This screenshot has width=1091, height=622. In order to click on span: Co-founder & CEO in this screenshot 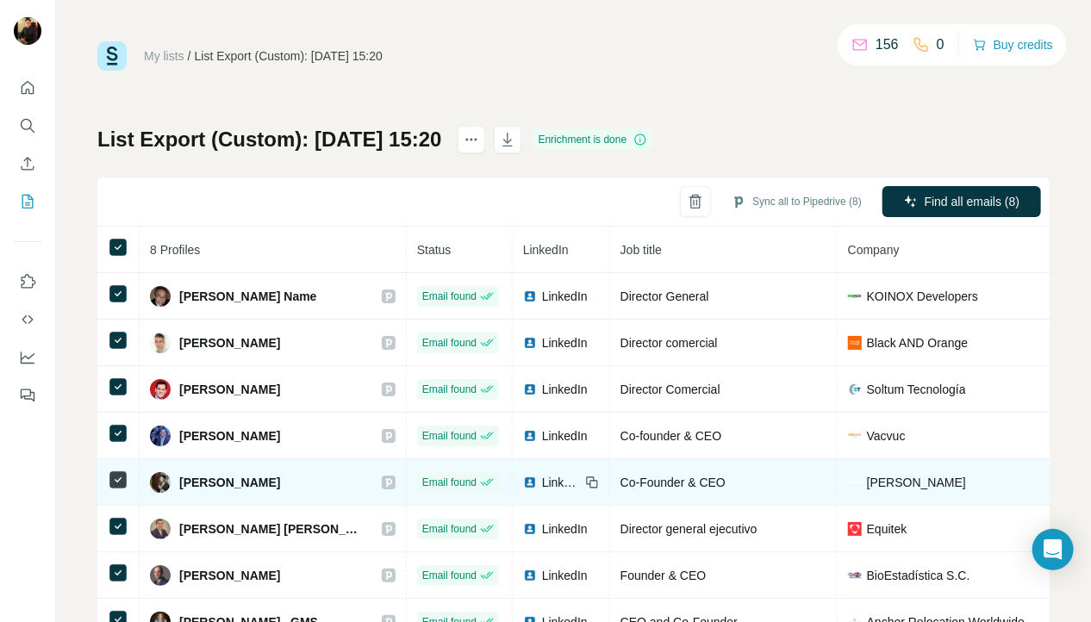, I will do `click(671, 436)`.